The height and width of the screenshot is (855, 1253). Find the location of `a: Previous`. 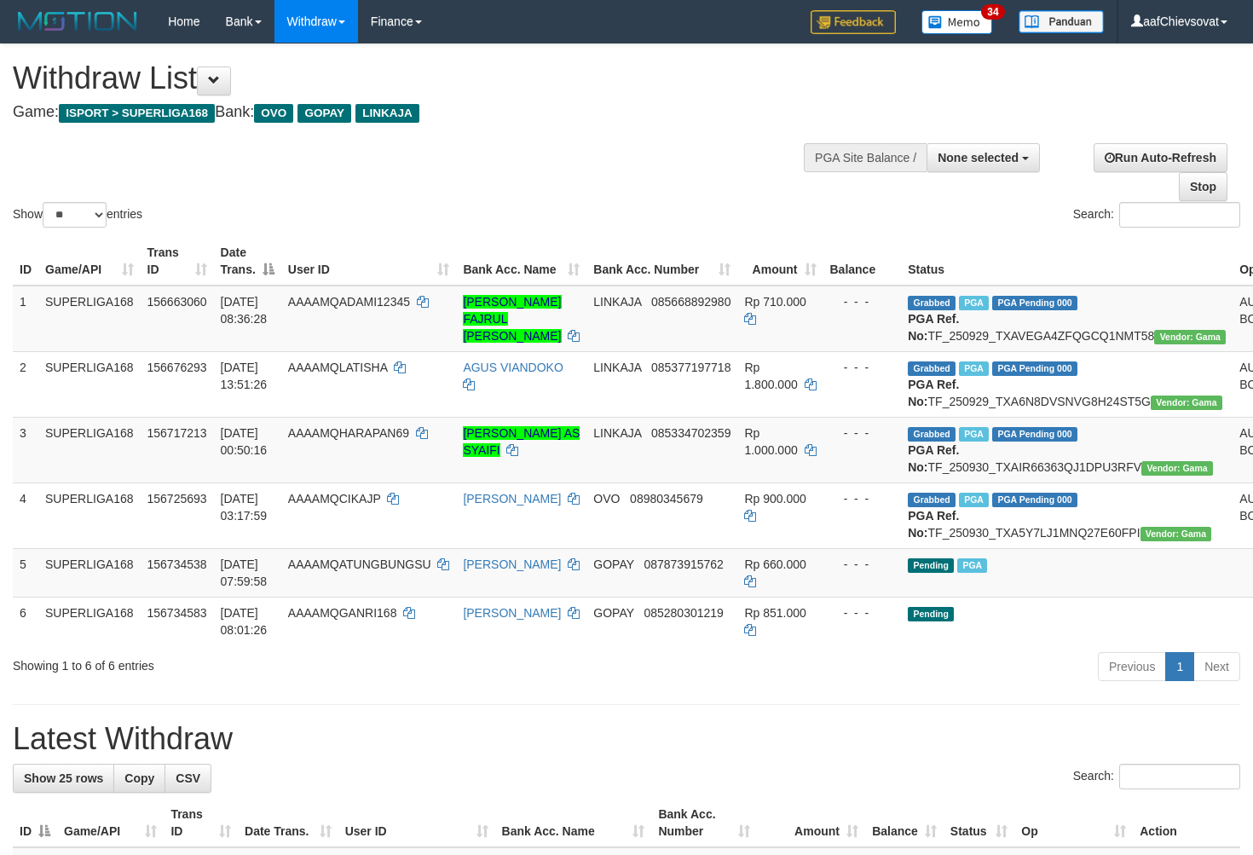

a: Previous is located at coordinates (1132, 667).